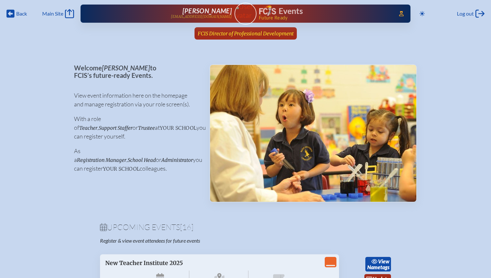 The width and height of the screenshot is (491, 278). I want to click on img: User Avatar, so click(245, 11).